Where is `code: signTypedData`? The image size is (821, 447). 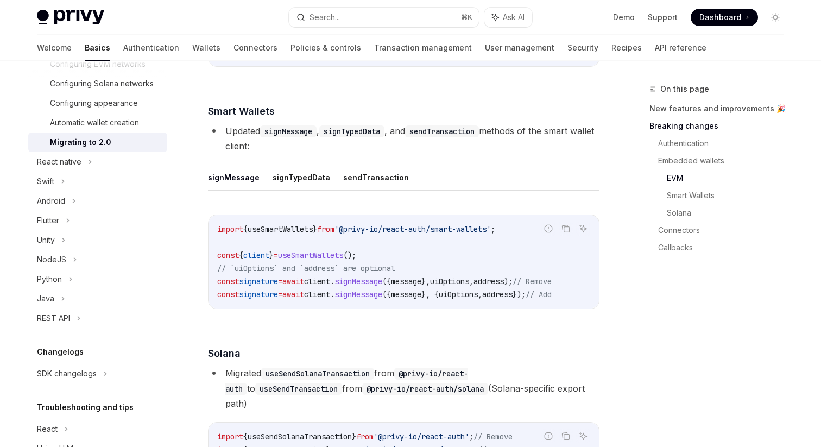
code: signTypedData is located at coordinates (352, 131).